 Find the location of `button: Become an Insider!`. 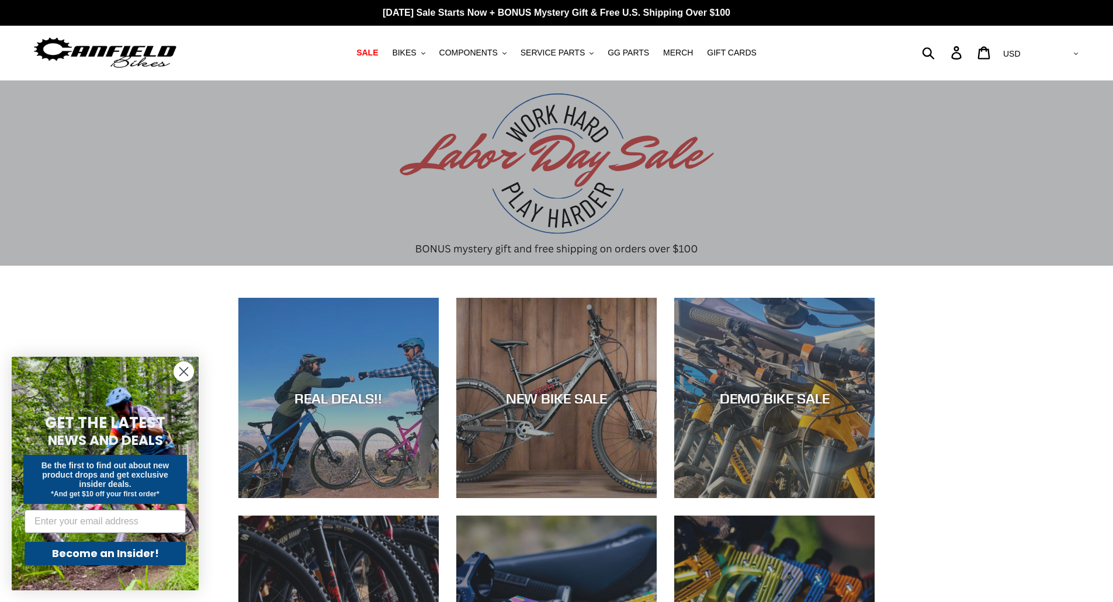

button: Become an Insider! is located at coordinates (105, 554).